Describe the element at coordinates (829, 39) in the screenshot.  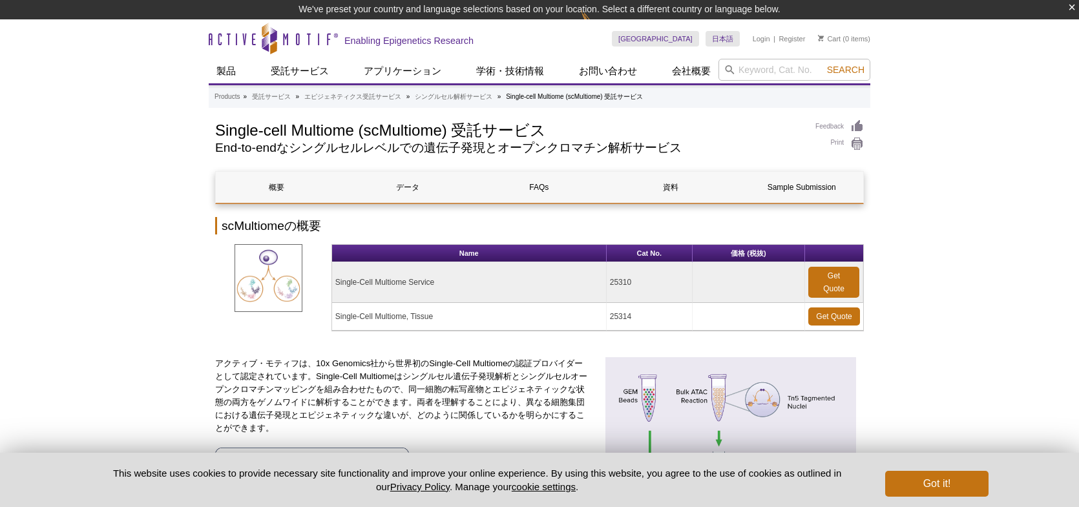
I see `a: Cart` at that location.